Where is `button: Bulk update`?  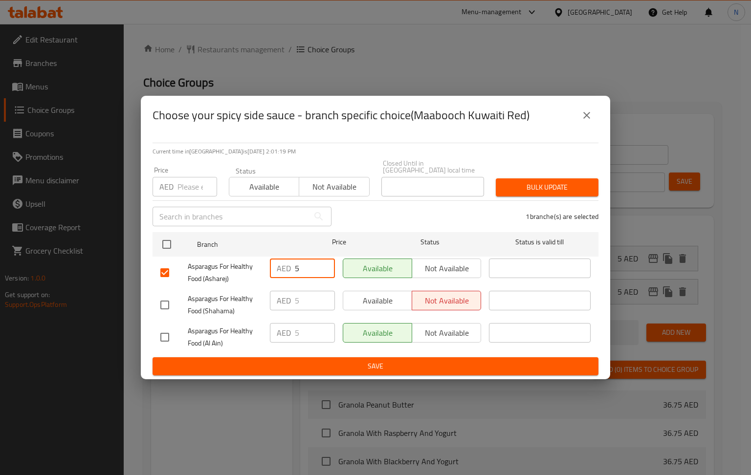 button: Bulk update is located at coordinates (547, 187).